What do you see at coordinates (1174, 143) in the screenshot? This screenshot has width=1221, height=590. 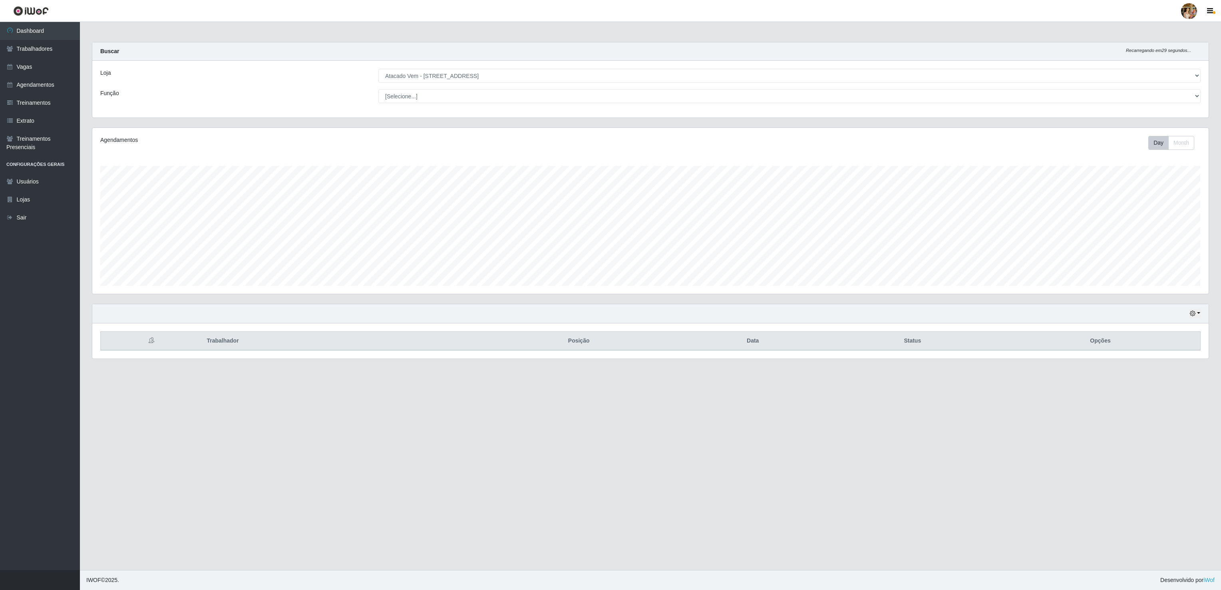 I see `div: Toolbar with button groups` at bounding box center [1174, 143].